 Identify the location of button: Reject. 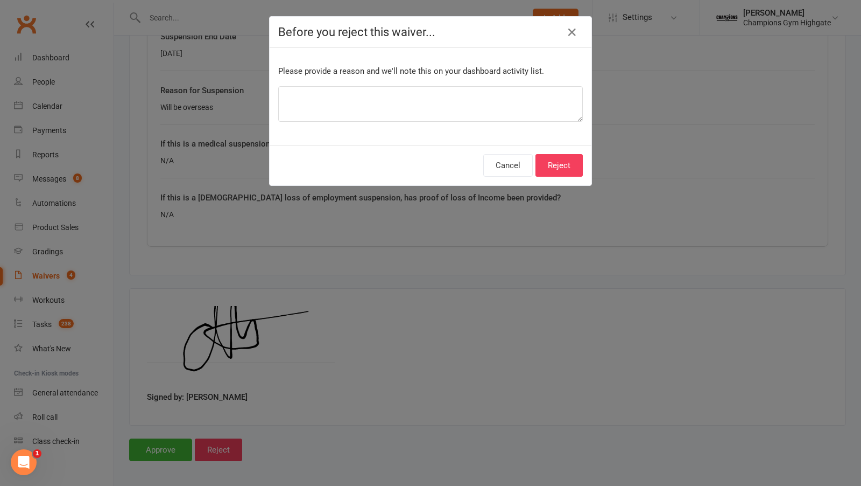
(559, 165).